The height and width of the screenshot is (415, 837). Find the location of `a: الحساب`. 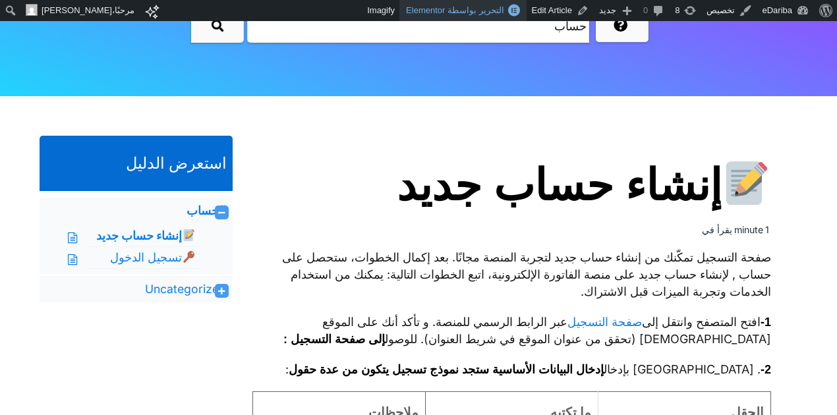

a: الحساب is located at coordinates (206, 211).